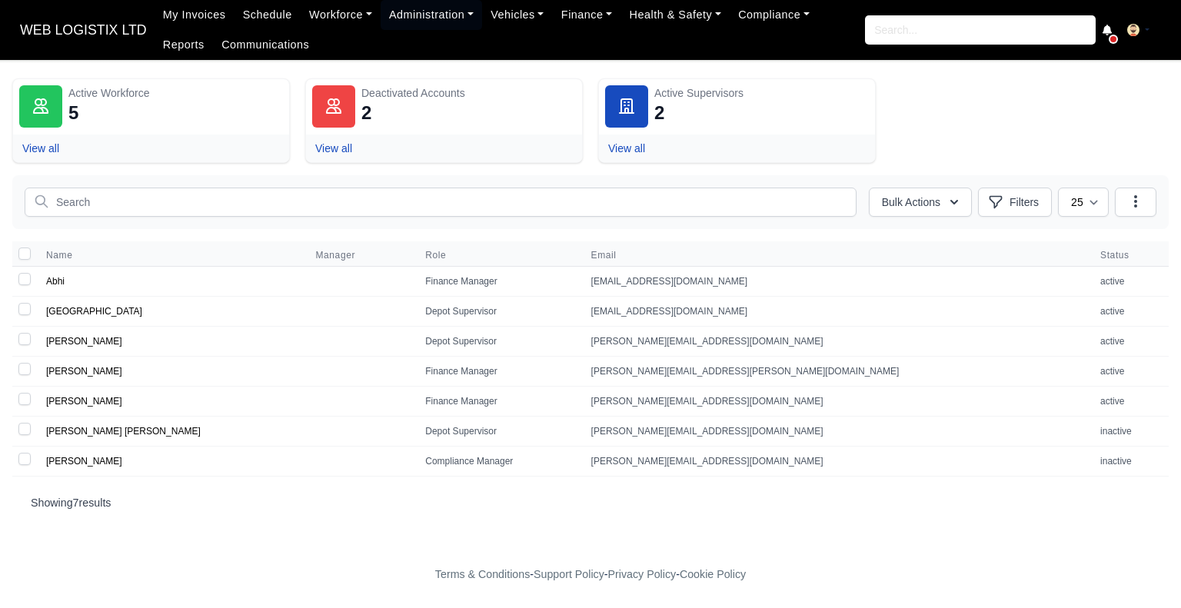 The height and width of the screenshot is (608, 1181). I want to click on button: Manager, so click(341, 255).